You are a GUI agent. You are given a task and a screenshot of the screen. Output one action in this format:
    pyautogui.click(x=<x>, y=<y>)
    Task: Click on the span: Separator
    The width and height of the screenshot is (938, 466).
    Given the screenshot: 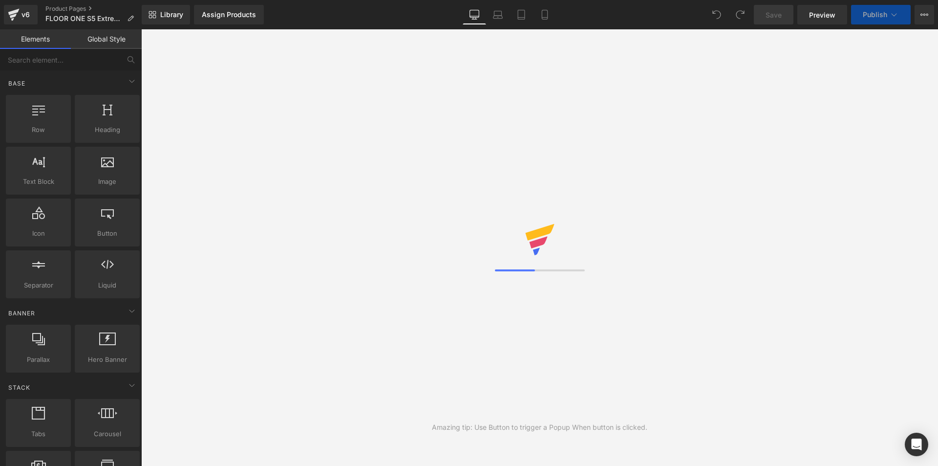 What is the action you would take?
    pyautogui.click(x=38, y=285)
    